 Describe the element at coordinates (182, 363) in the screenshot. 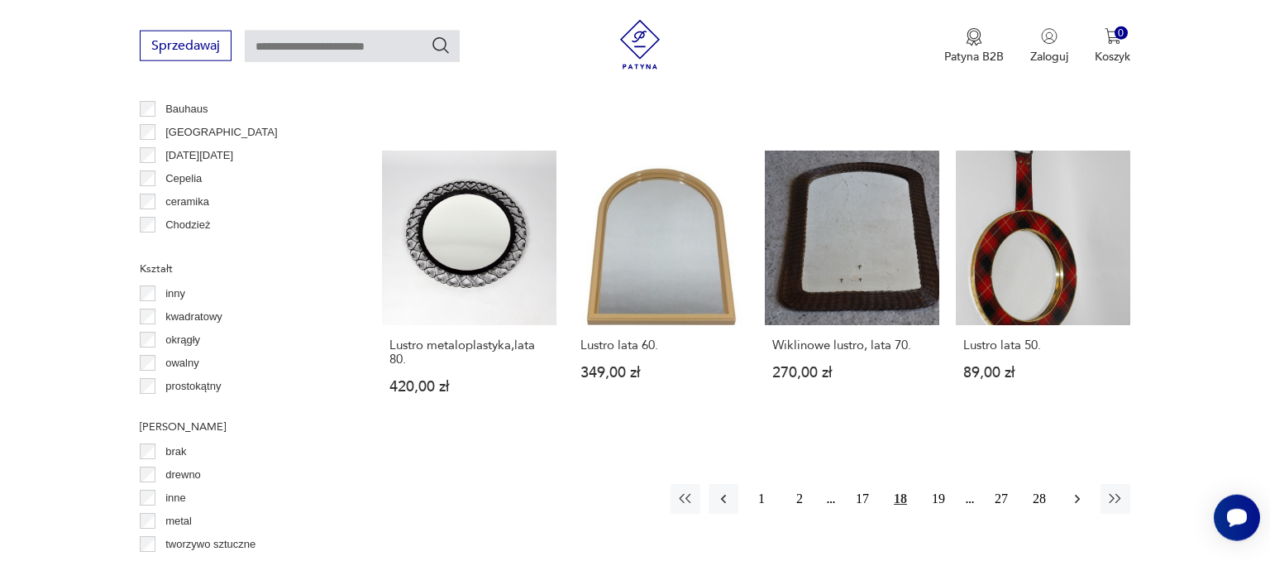

I see `p: owalny` at that location.